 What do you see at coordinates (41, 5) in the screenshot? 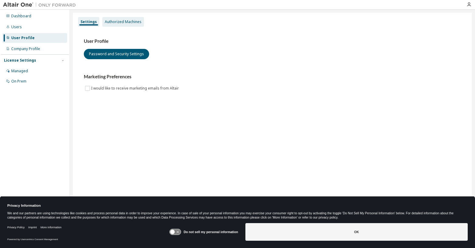
I see `img: Altair One` at bounding box center [41, 5].